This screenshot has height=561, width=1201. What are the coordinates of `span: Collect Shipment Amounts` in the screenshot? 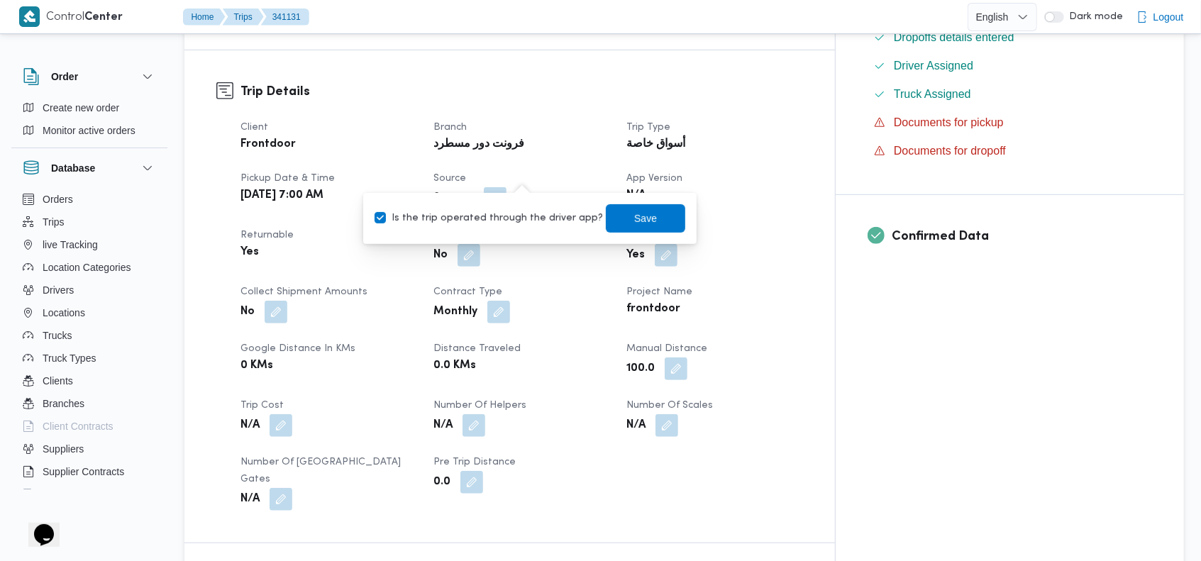 It's located at (304, 292).